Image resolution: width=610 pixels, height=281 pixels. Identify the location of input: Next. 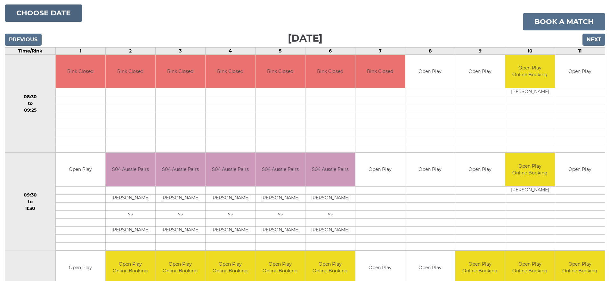
(594, 40).